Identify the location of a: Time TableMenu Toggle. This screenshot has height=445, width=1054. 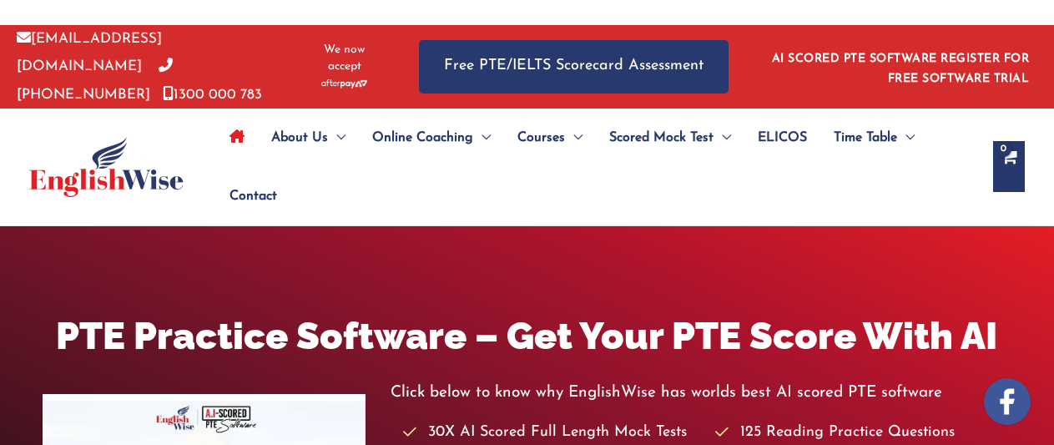
(874, 138).